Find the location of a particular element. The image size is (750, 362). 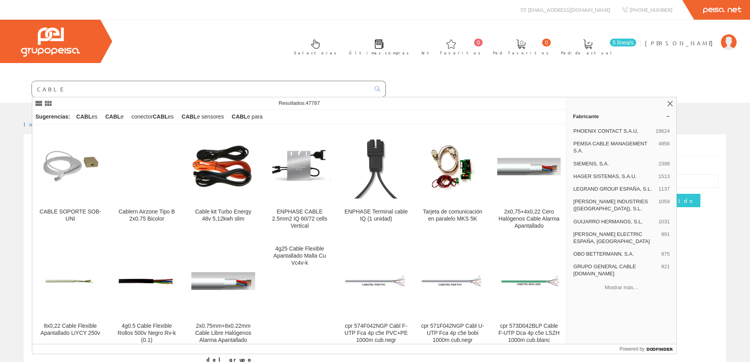

a: 2x0.75mm+8x0.22mm Cable Libre Halógenos Alarma Apantallado 2x0.75mm+8x0.22mm Cable Libre Halógeno... is located at coordinates (223, 296).